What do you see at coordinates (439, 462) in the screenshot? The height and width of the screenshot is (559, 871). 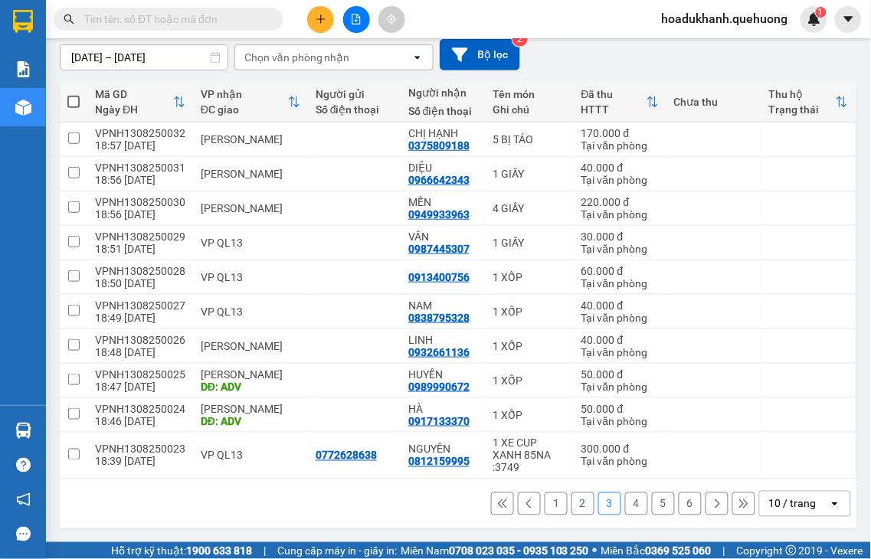 I see `div: 0812159995` at bounding box center [439, 462].